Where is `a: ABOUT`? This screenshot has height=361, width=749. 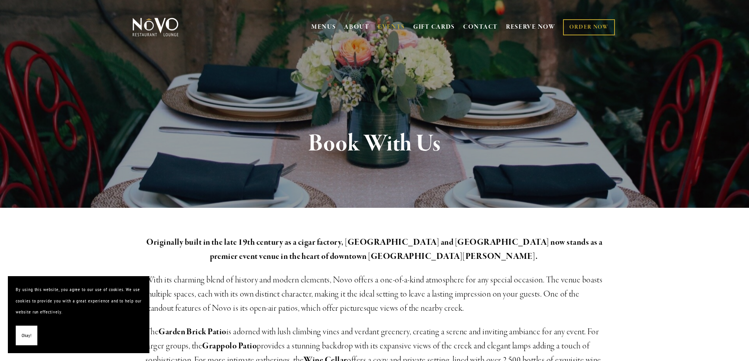 a: ABOUT is located at coordinates (357, 27).